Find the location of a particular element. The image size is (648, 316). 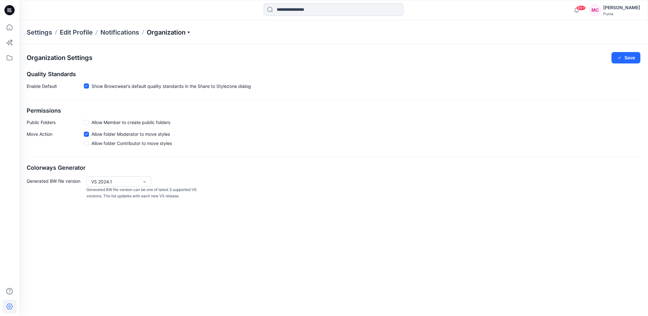

p: Generated BW file version is located at coordinates (55, 188).